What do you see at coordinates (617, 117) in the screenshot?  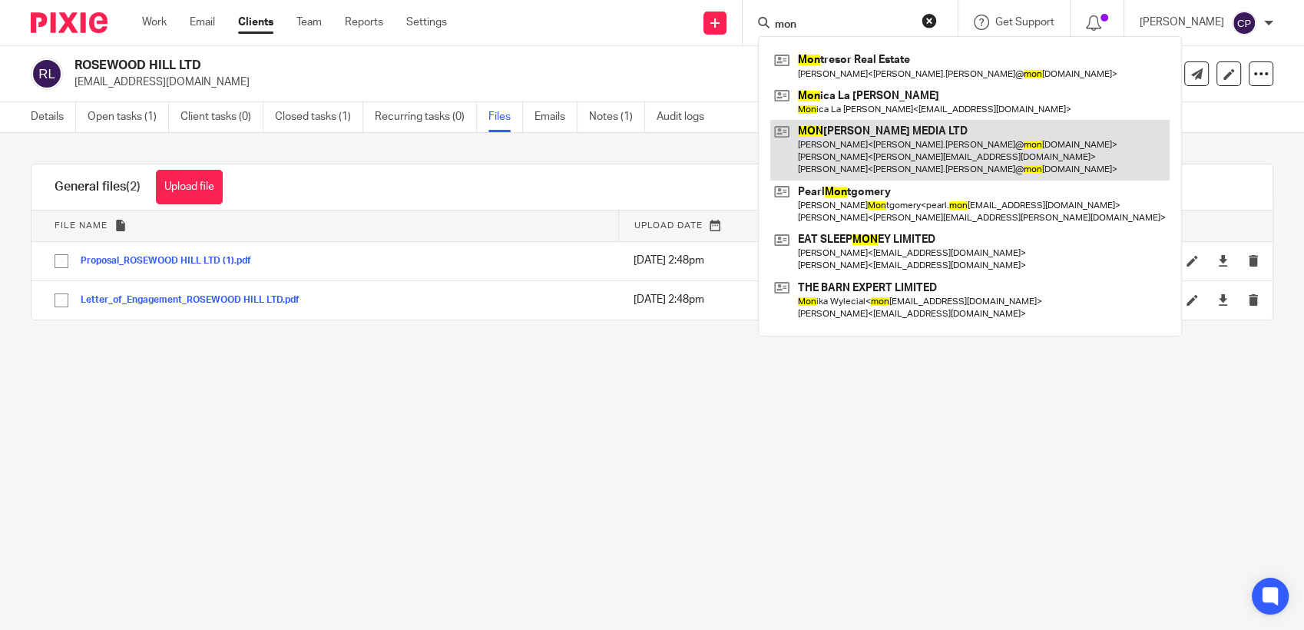 I see `a: Notes (1)` at bounding box center [617, 117].